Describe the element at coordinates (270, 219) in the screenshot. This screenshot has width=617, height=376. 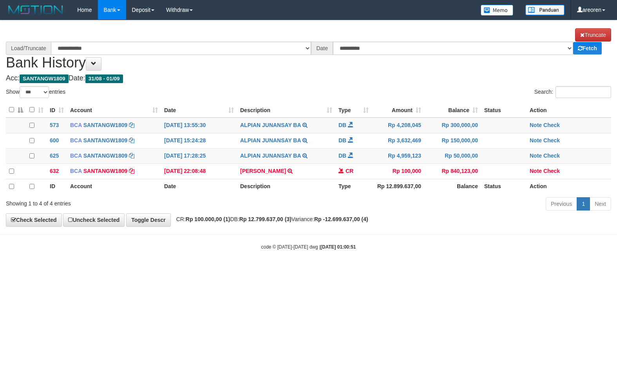
I see `span: CR: DB: Variance:` at that location.